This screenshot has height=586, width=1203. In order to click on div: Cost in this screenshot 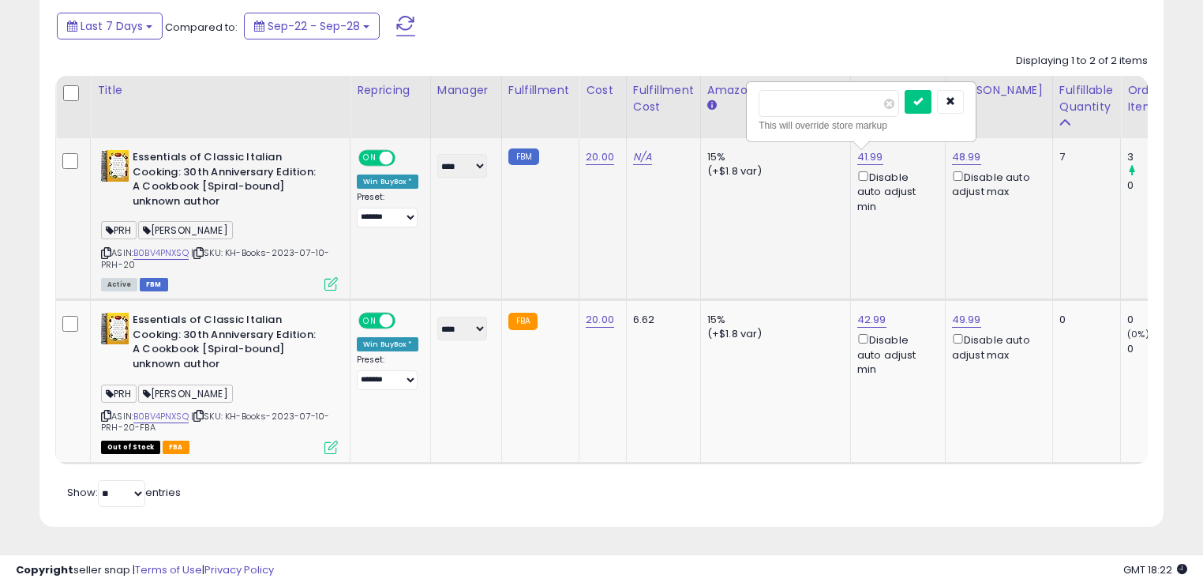, I will do `click(602, 90)`.